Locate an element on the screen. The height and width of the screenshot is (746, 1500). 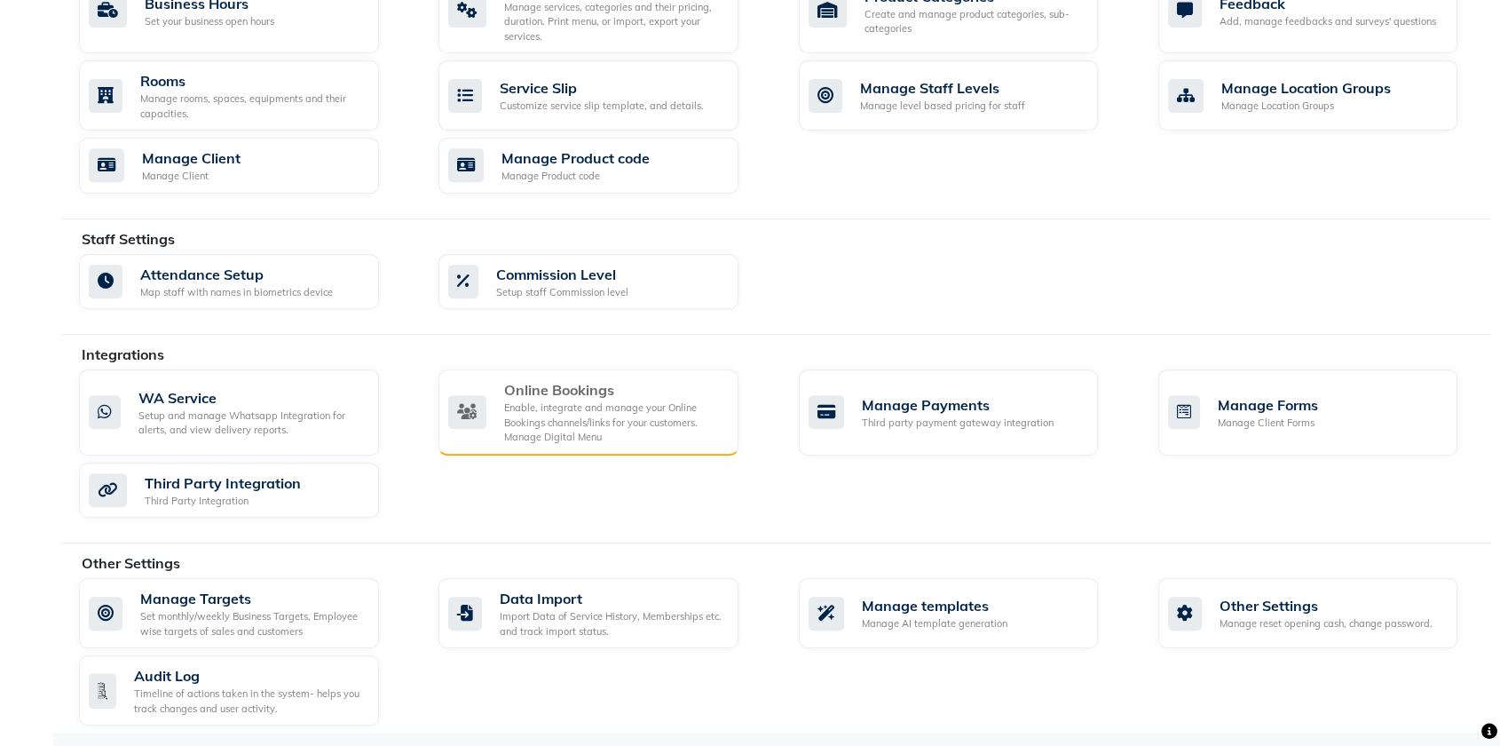
div: Create and manage product categories, sub-categories is located at coordinates (975, 21).